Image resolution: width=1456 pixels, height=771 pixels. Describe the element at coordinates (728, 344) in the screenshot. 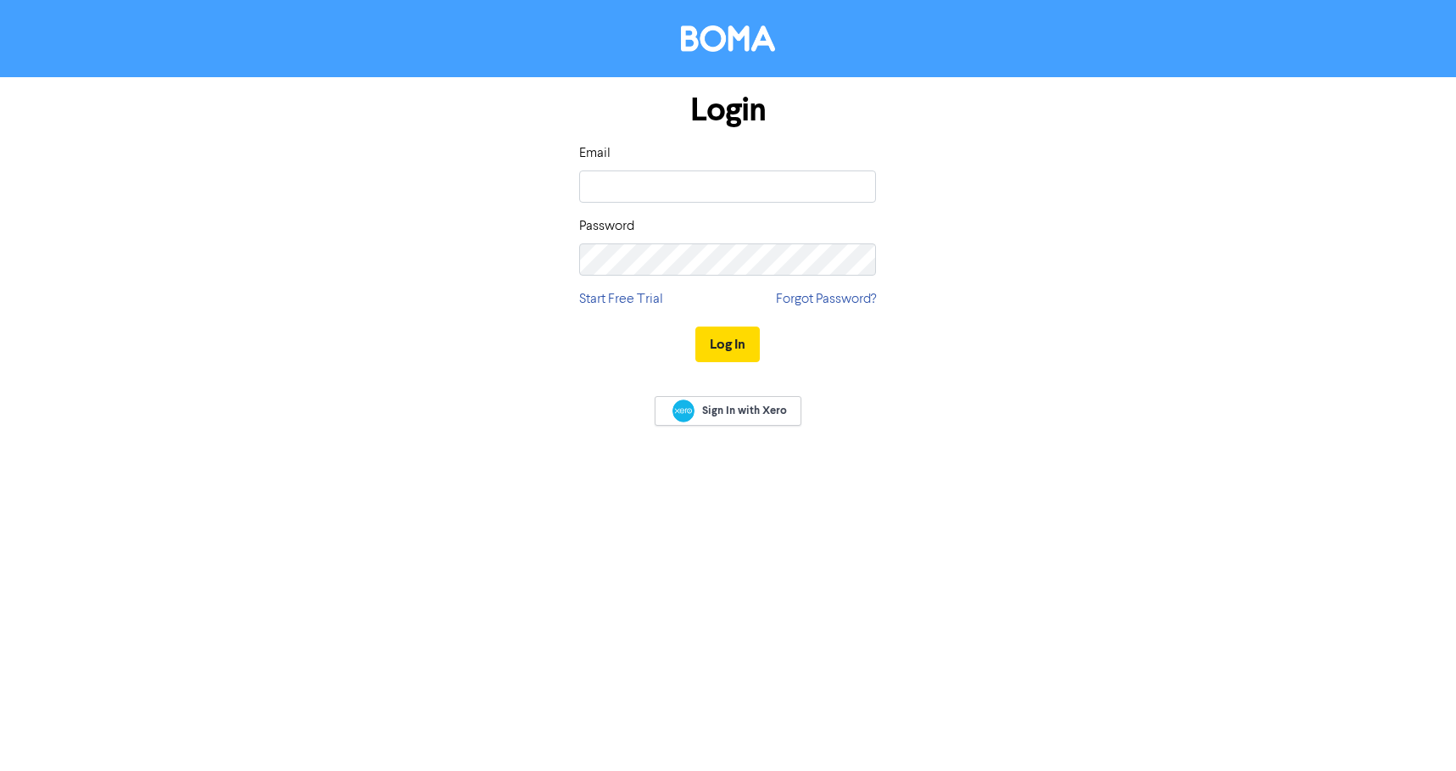

I see `button: Log In` at that location.